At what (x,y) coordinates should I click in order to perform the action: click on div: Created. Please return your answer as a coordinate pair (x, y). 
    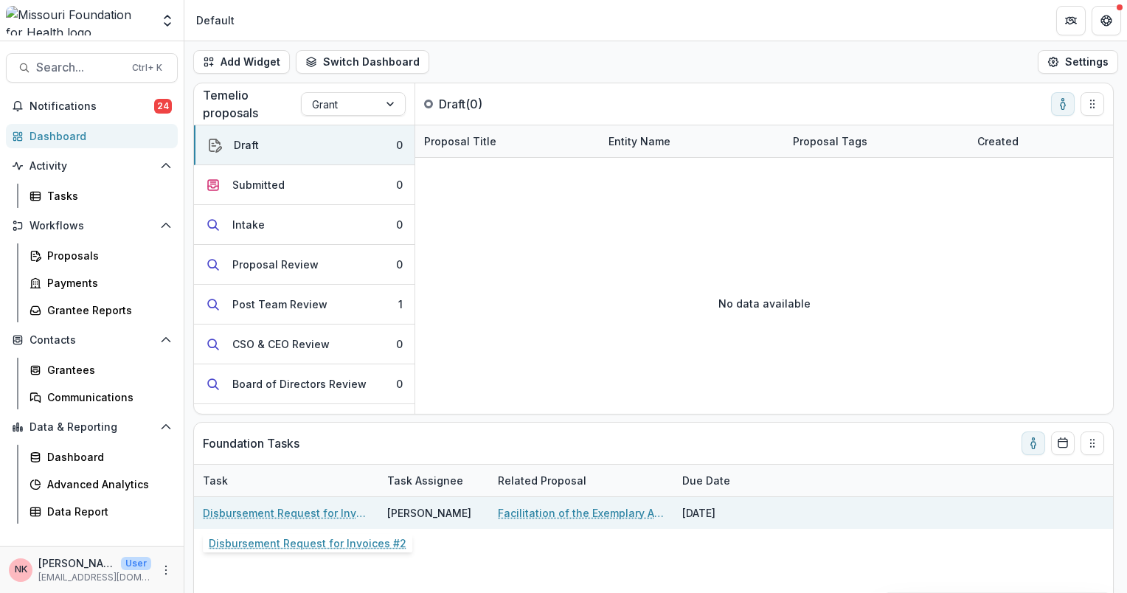
    Looking at the image, I should click on (998, 141).